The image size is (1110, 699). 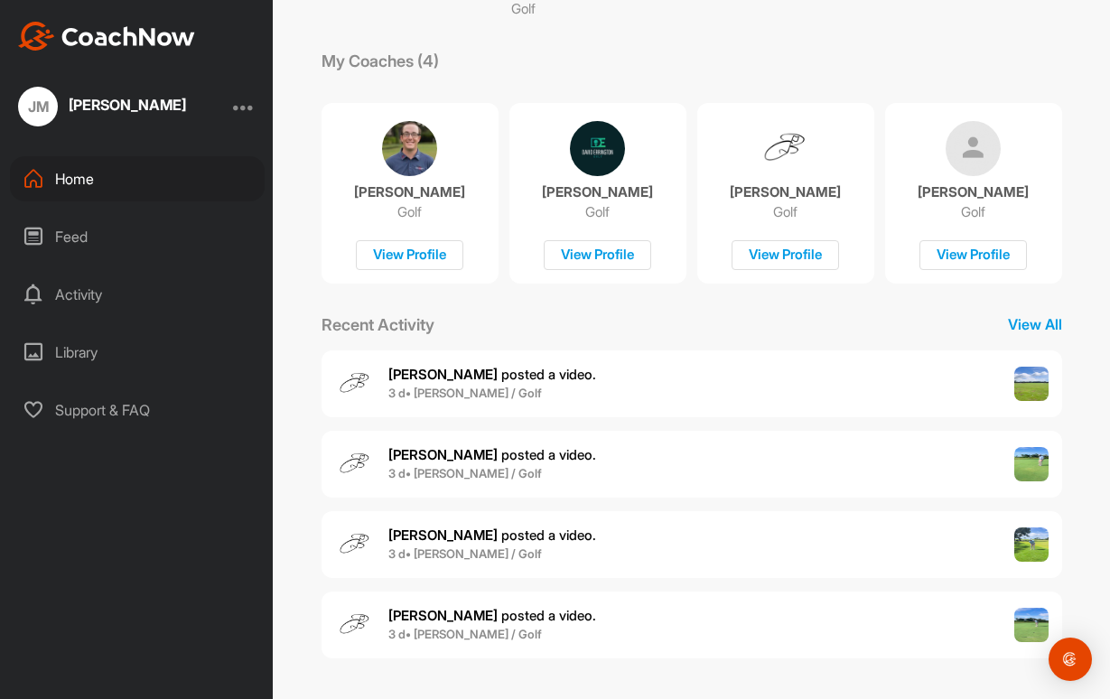 What do you see at coordinates (1035, 324) in the screenshot?
I see `p: View All` at bounding box center [1035, 324].